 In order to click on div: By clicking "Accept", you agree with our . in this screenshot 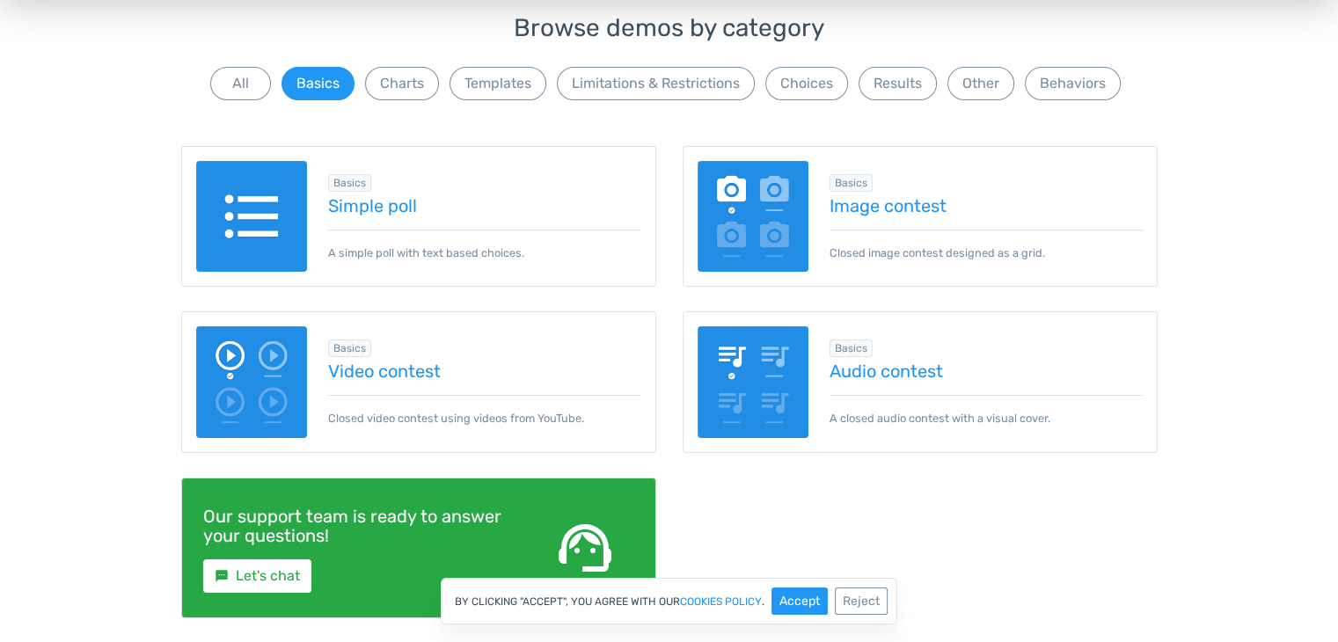, I will do `click(668, 601)`.